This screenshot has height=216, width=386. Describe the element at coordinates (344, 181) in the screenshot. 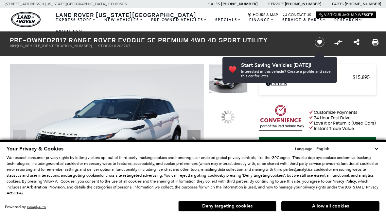

I see `a: Privacy Policy` at that location.